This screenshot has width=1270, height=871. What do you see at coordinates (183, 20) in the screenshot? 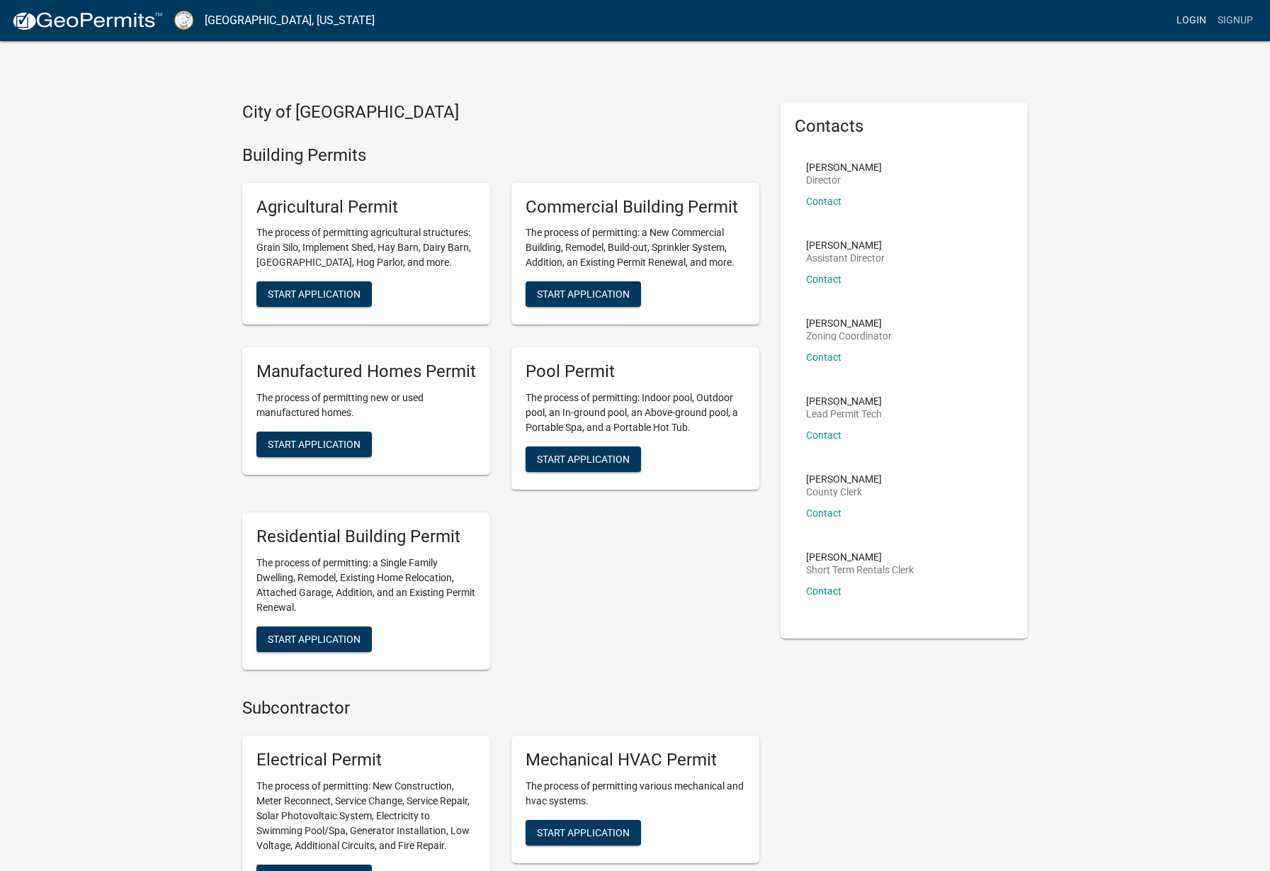
I see `img: Putnam County, Georgia` at bounding box center [183, 20].